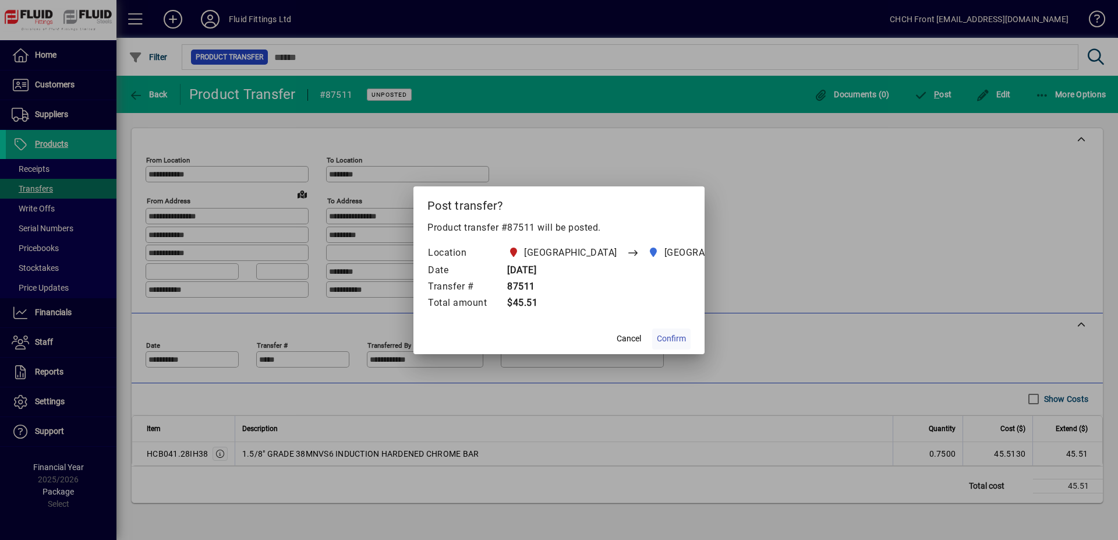 This screenshot has height=540, width=1118. What do you see at coordinates (703, 253) in the screenshot?
I see `span: AUCKLAND` at bounding box center [703, 253].